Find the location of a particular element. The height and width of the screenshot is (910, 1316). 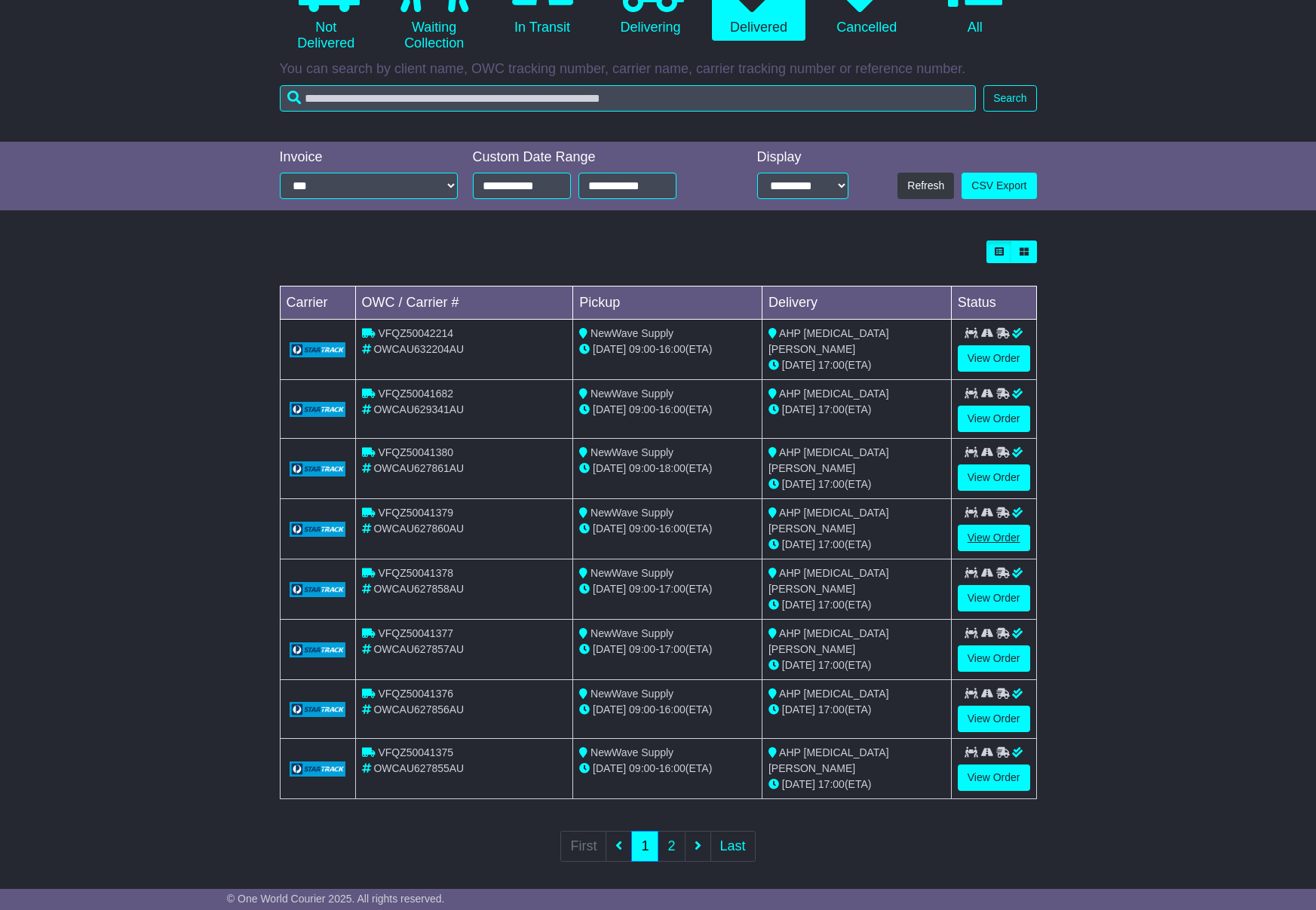

span: OWCAU632204AU is located at coordinates (418, 350).